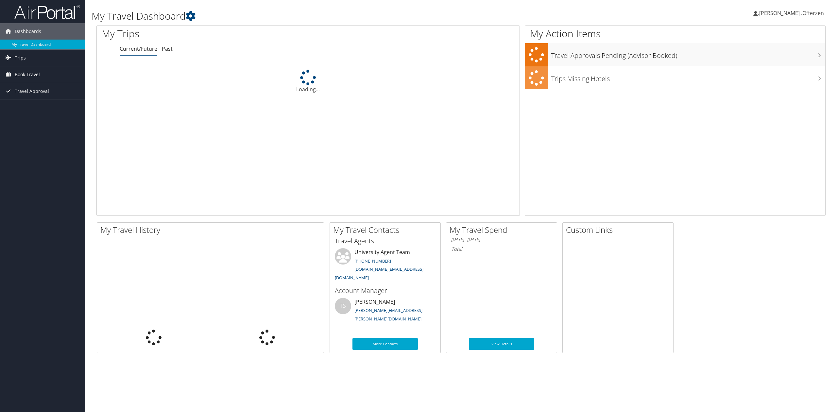 This screenshot has width=837, height=412. What do you see at coordinates (32, 91) in the screenshot?
I see `span: Travel Approval` at bounding box center [32, 91].